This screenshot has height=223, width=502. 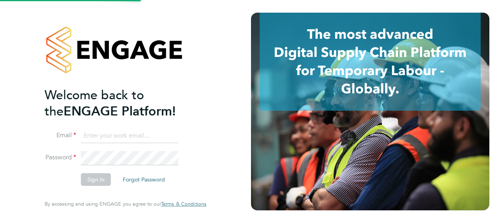 What do you see at coordinates (144, 179) in the screenshot?
I see `button: Forgot Password` at bounding box center [144, 179].